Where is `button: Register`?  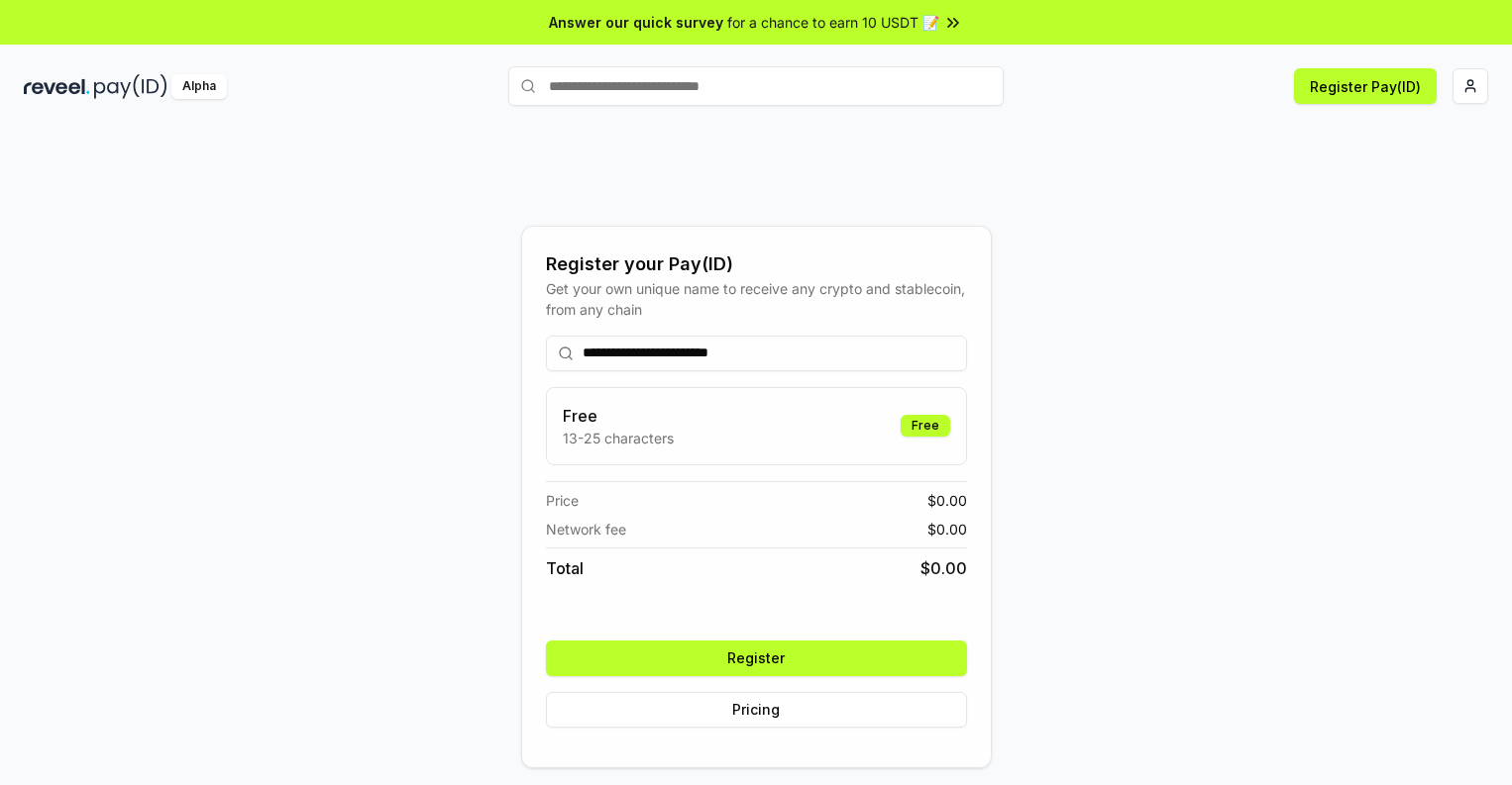
button: Register is located at coordinates (756, 658).